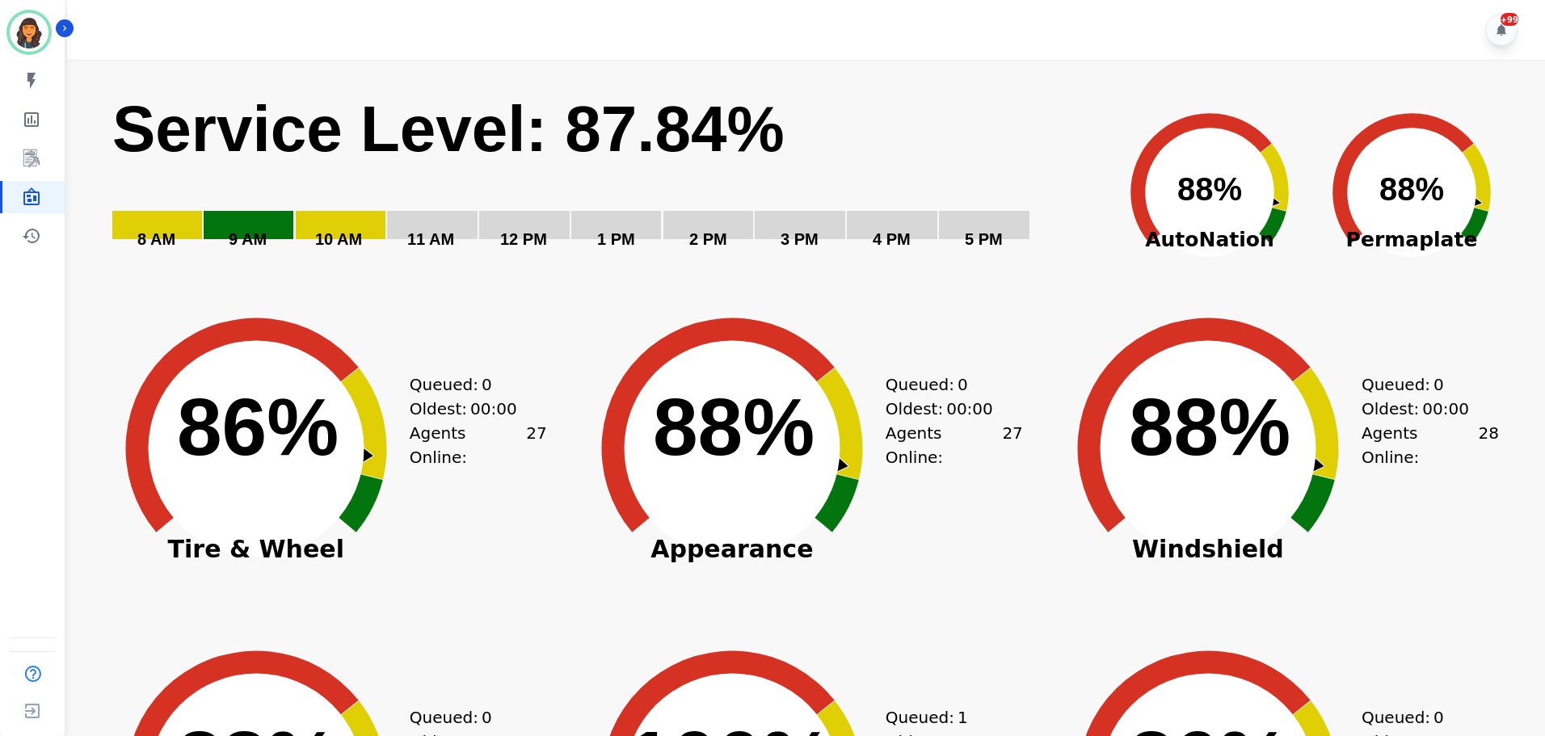 Image resolution: width=1545 pixels, height=736 pixels. Describe the element at coordinates (962, 717) in the screenshot. I see `span: 1` at that location.